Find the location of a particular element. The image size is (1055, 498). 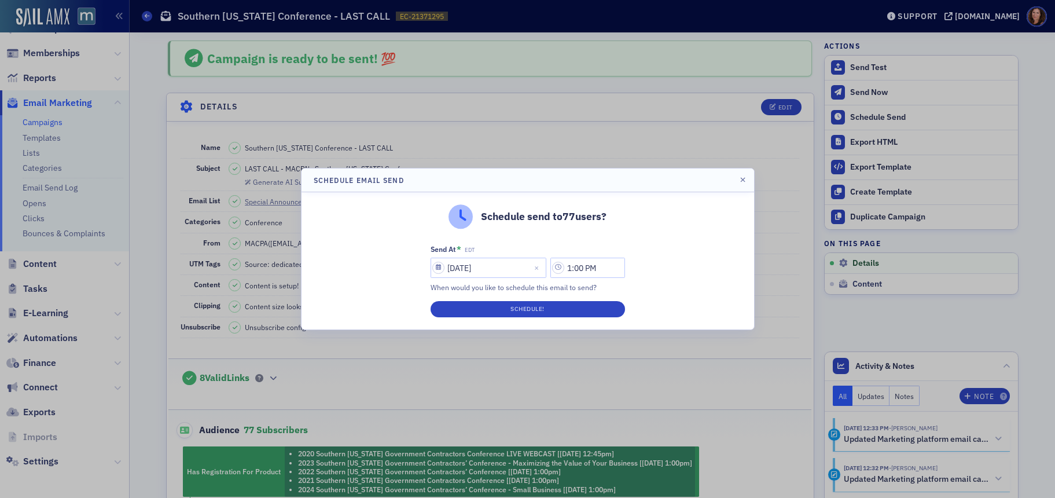

button: Schedule! is located at coordinates (528, 309).